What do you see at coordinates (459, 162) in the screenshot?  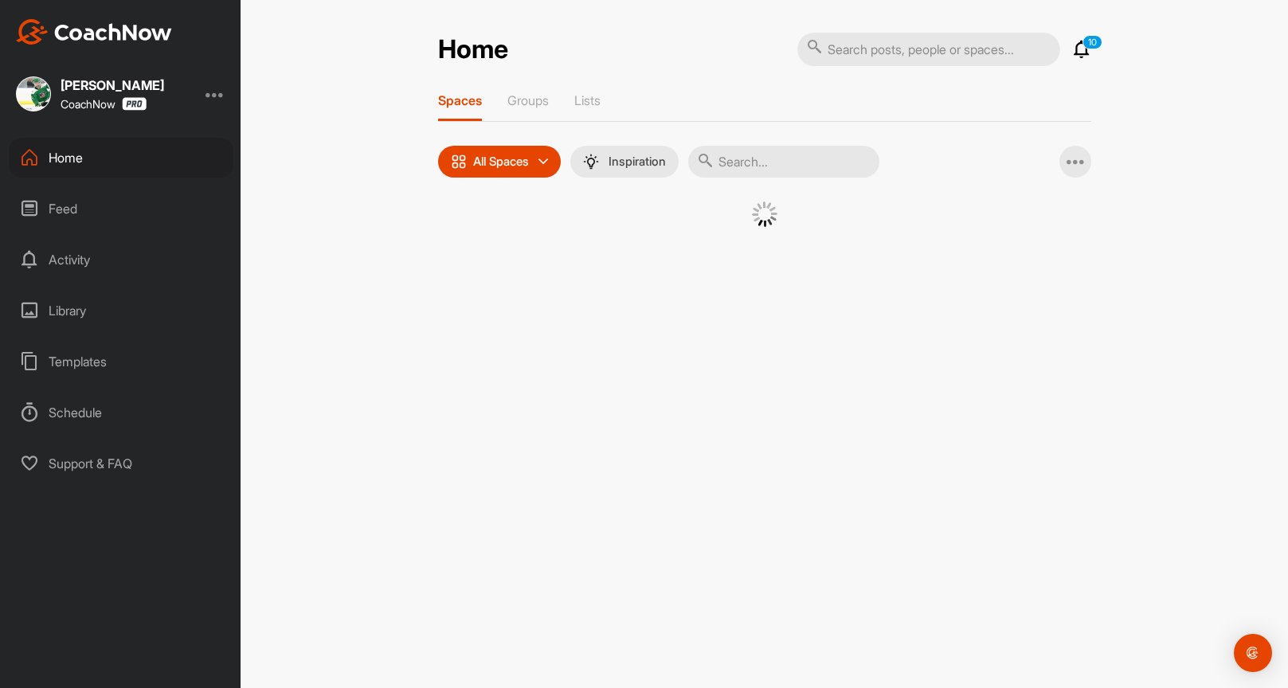 I see `img: icon` at bounding box center [459, 162].